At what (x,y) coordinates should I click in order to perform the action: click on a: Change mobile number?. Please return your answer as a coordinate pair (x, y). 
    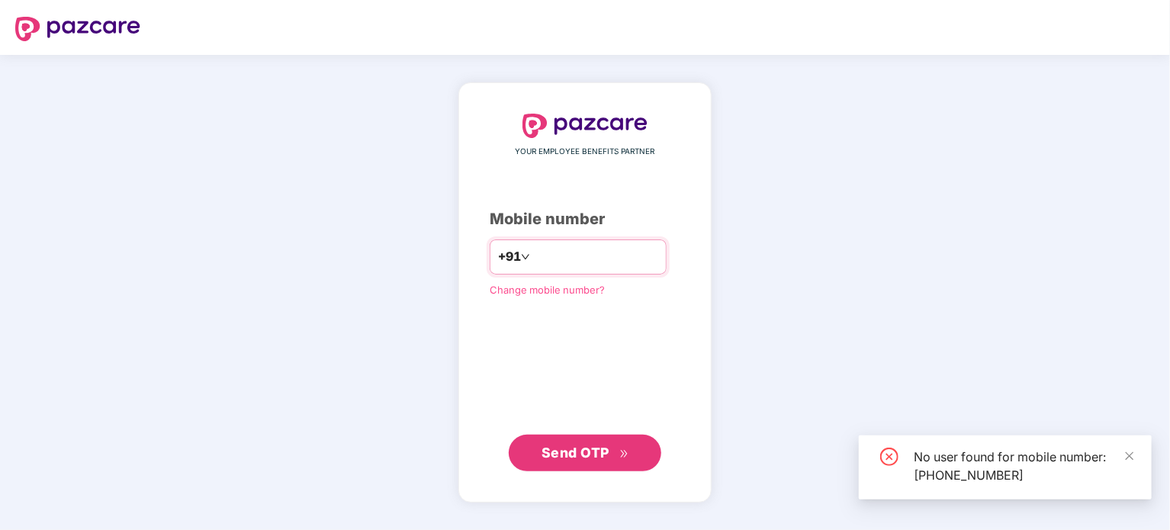
    Looking at the image, I should click on (547, 290).